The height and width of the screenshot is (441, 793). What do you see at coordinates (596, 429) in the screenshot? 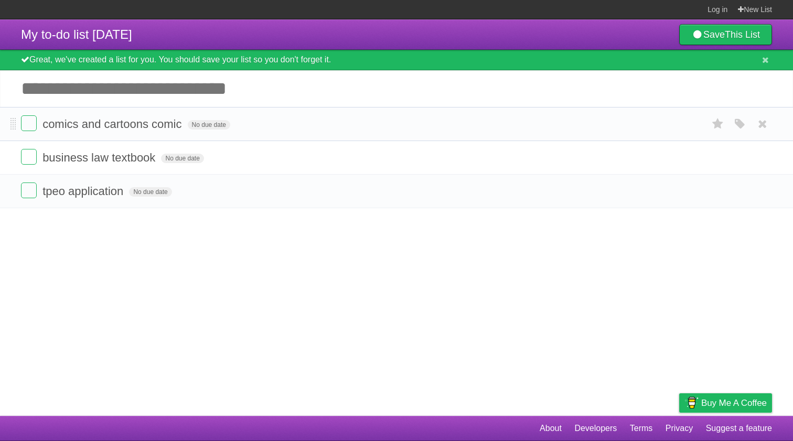
I see `a: Developers` at bounding box center [596, 429].